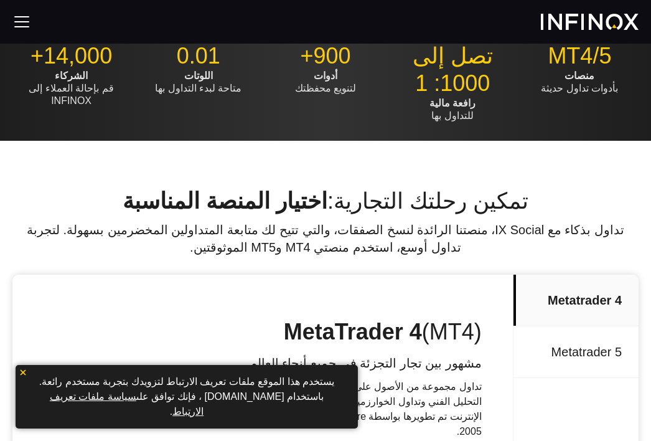 This screenshot has width=651, height=441. What do you see at coordinates (71, 75) in the screenshot?
I see `strong: الشركاء` at bounding box center [71, 75].